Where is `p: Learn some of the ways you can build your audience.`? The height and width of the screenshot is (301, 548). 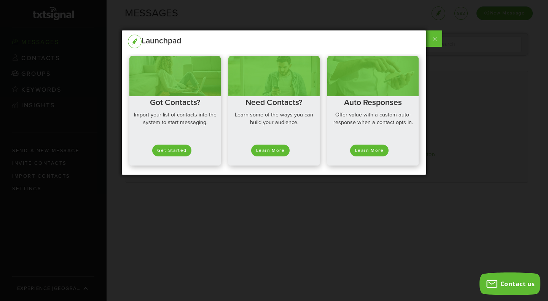 p: Learn some of the ways you can build your audience. is located at coordinates (274, 130).